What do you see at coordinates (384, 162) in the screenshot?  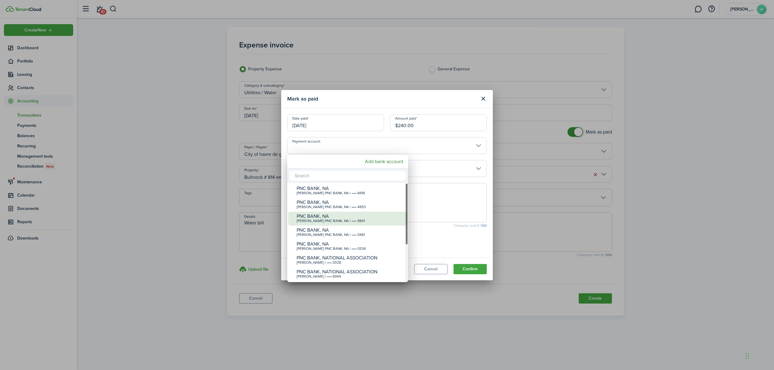 I see `mbsc-button: Add bank account` at bounding box center [384, 162].